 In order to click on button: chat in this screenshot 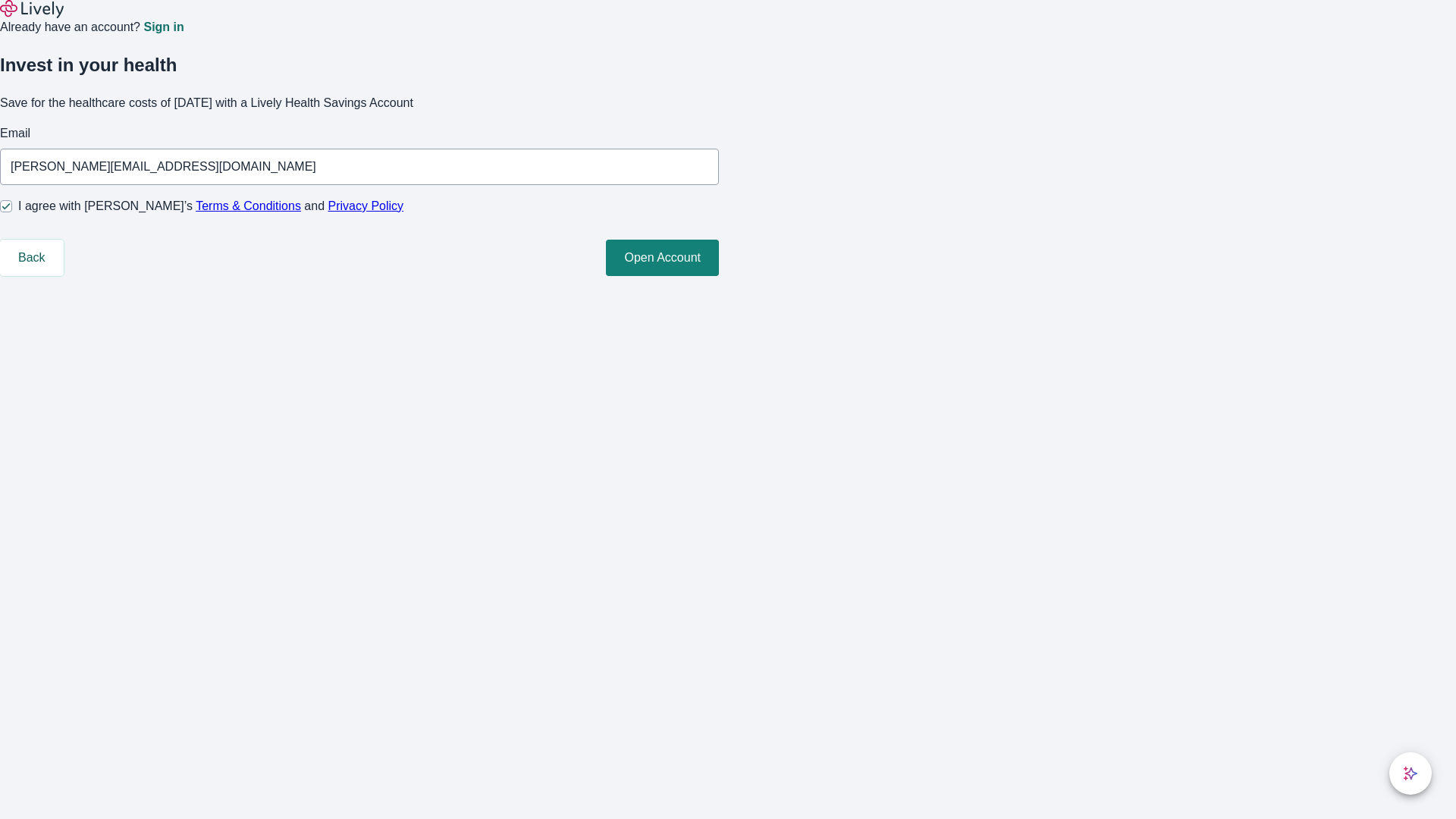, I will do `click(1411, 774)`.